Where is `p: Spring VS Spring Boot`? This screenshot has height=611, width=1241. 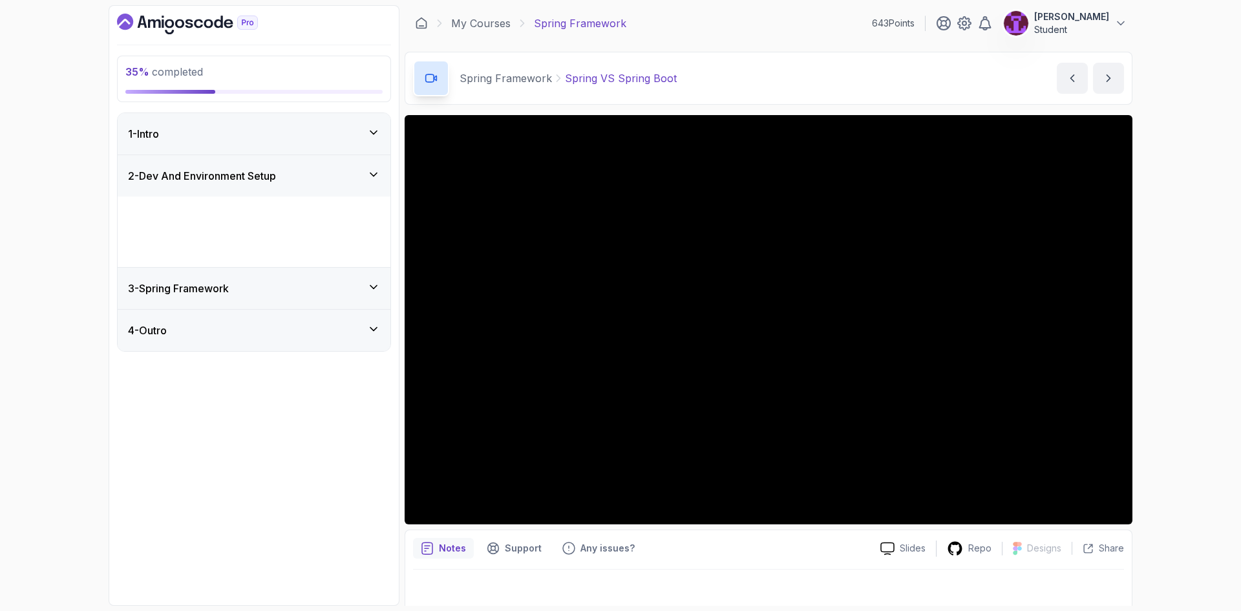
p: Spring VS Spring Boot is located at coordinates (621, 78).